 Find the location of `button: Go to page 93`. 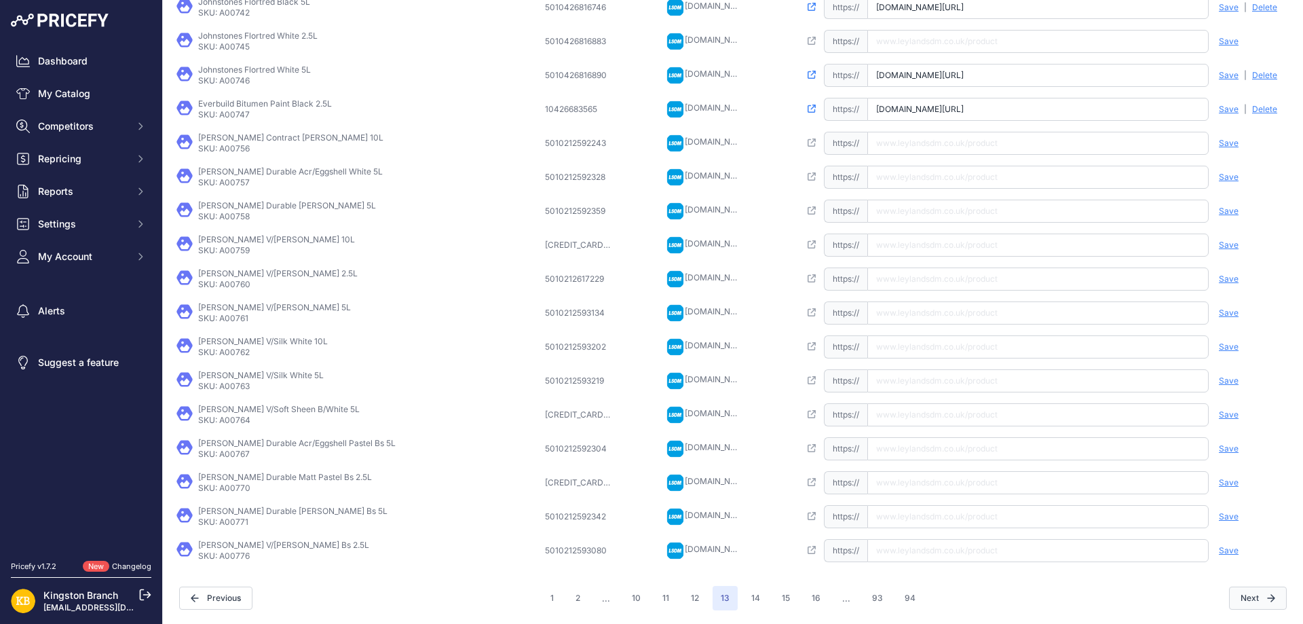

button: Go to page 93 is located at coordinates (877, 598).